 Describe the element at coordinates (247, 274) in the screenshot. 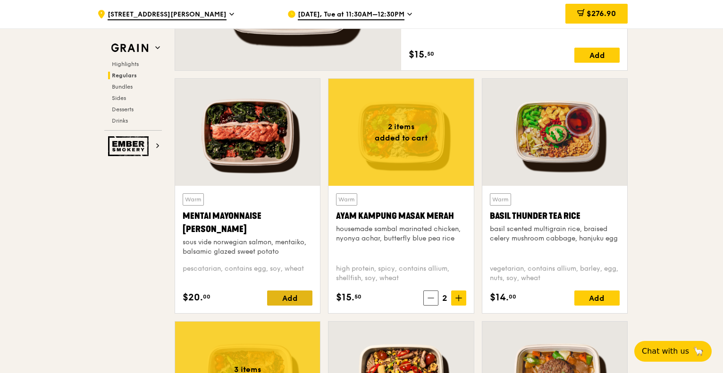

I see `div: pescatarian, contains egg, soy, wheat` at that location.